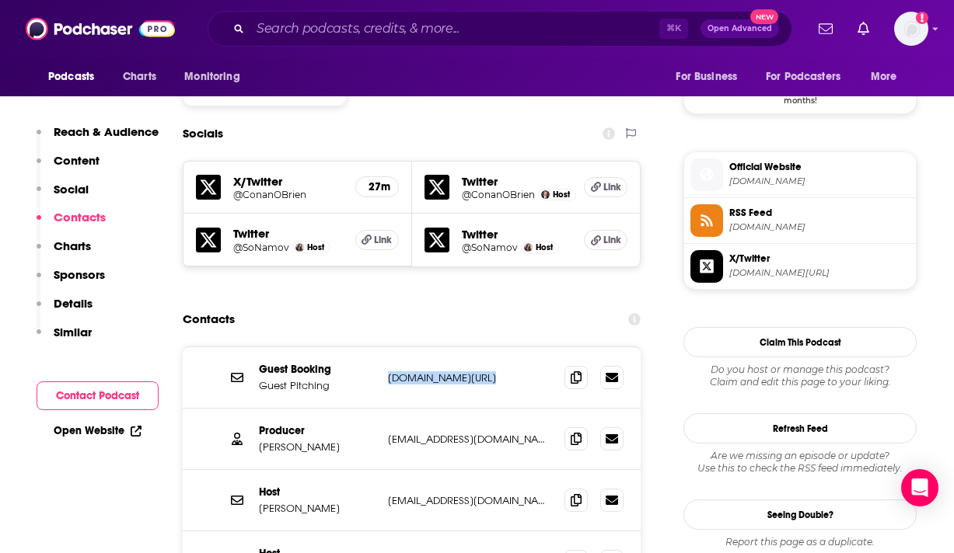 Image resolution: width=954 pixels, height=553 pixels. I want to click on p: Charts, so click(72, 246).